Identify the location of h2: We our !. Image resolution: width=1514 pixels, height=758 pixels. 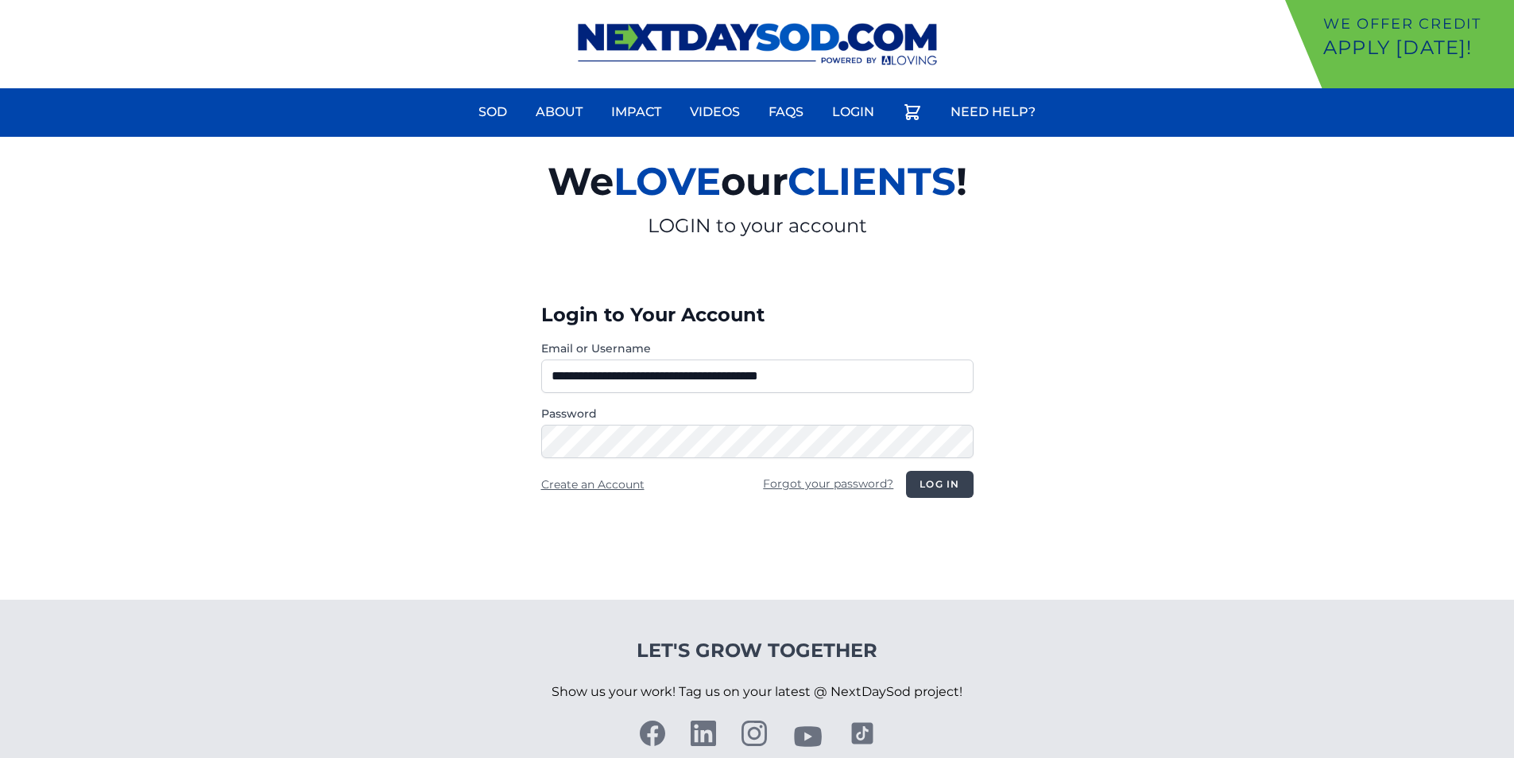
(758, 181).